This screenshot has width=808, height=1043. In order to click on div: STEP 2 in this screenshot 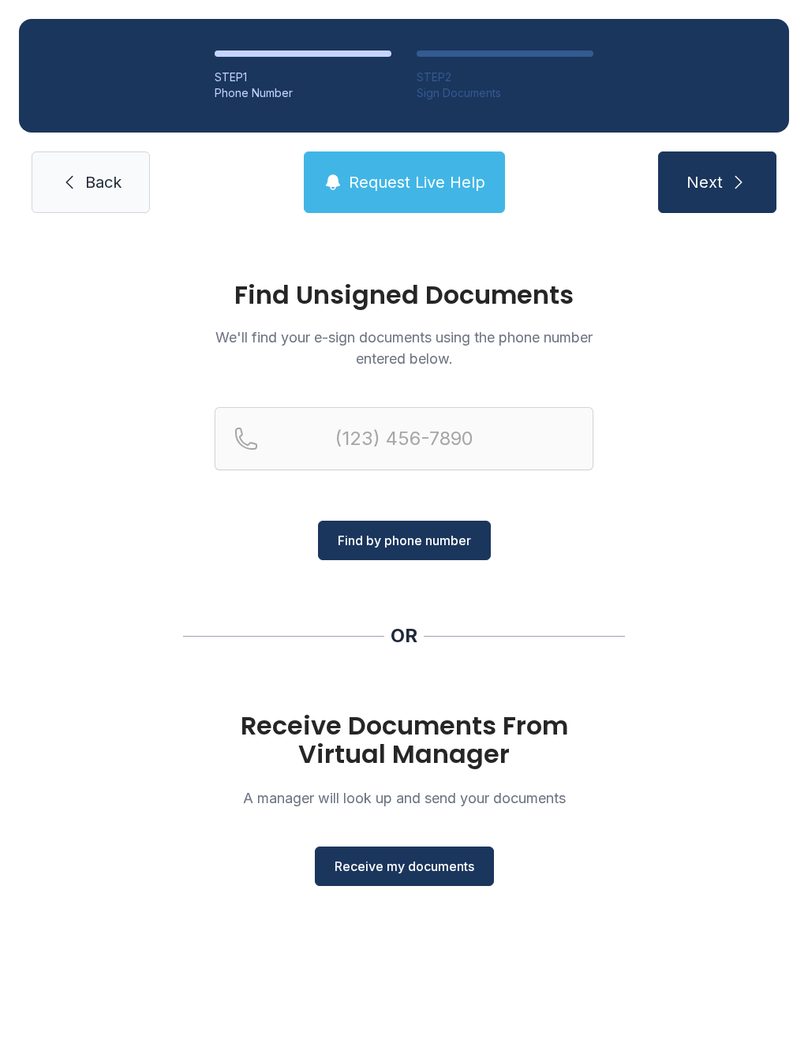, I will do `click(505, 77)`.